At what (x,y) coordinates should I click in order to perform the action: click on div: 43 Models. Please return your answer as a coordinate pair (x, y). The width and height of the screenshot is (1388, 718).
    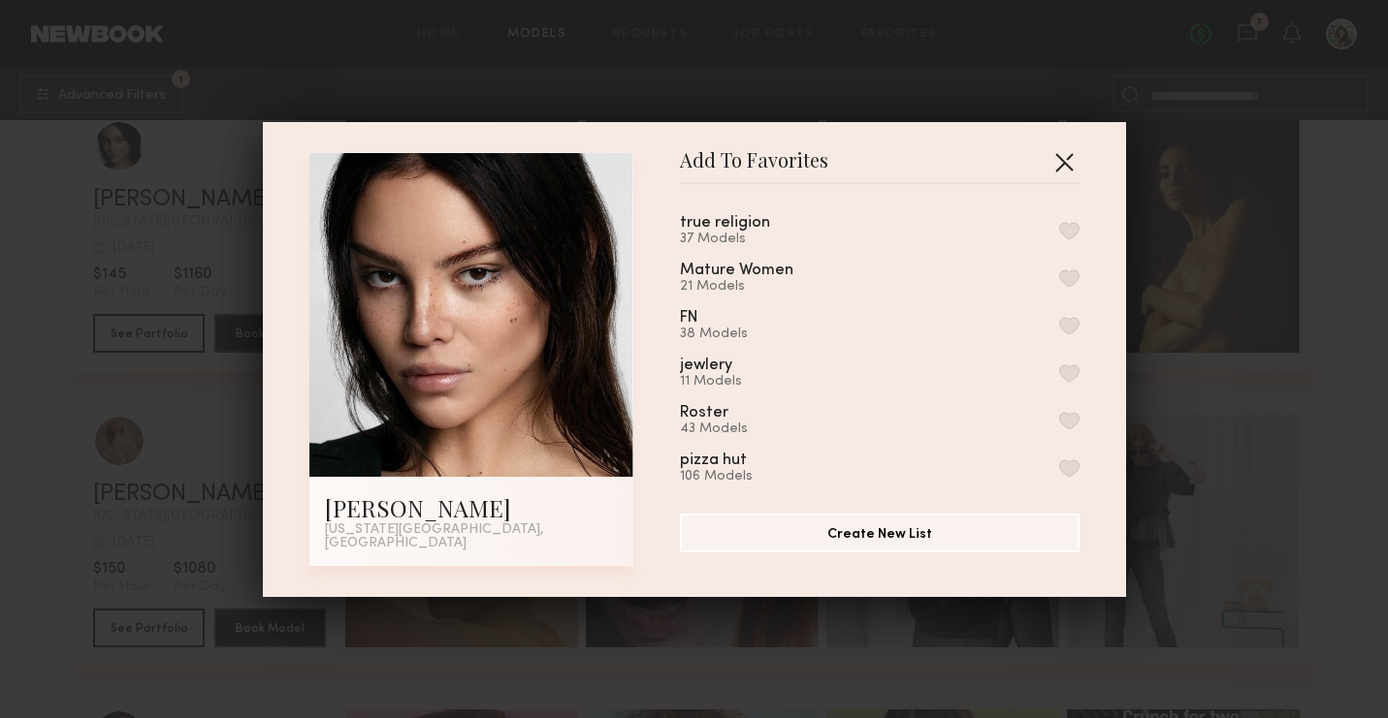
    Looking at the image, I should click on (727, 430).